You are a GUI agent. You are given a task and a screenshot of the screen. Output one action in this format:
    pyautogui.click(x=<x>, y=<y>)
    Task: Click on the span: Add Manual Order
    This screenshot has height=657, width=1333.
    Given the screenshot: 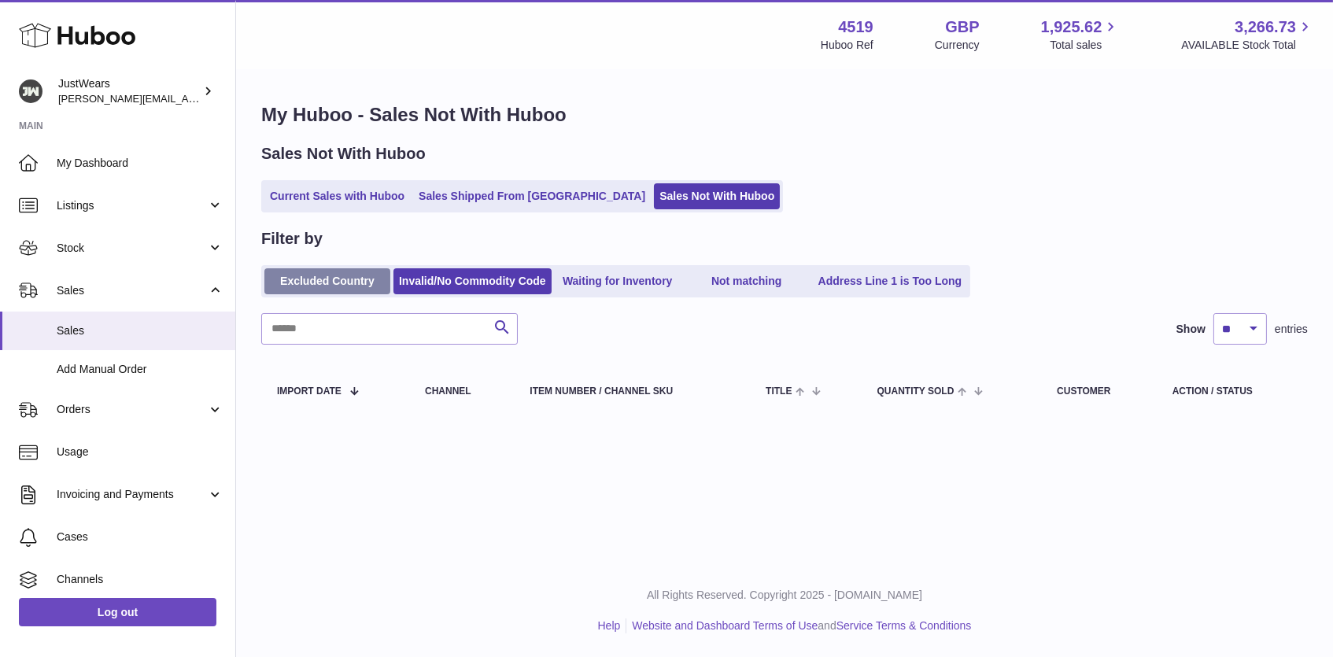 What is the action you would take?
    pyautogui.click(x=140, y=369)
    